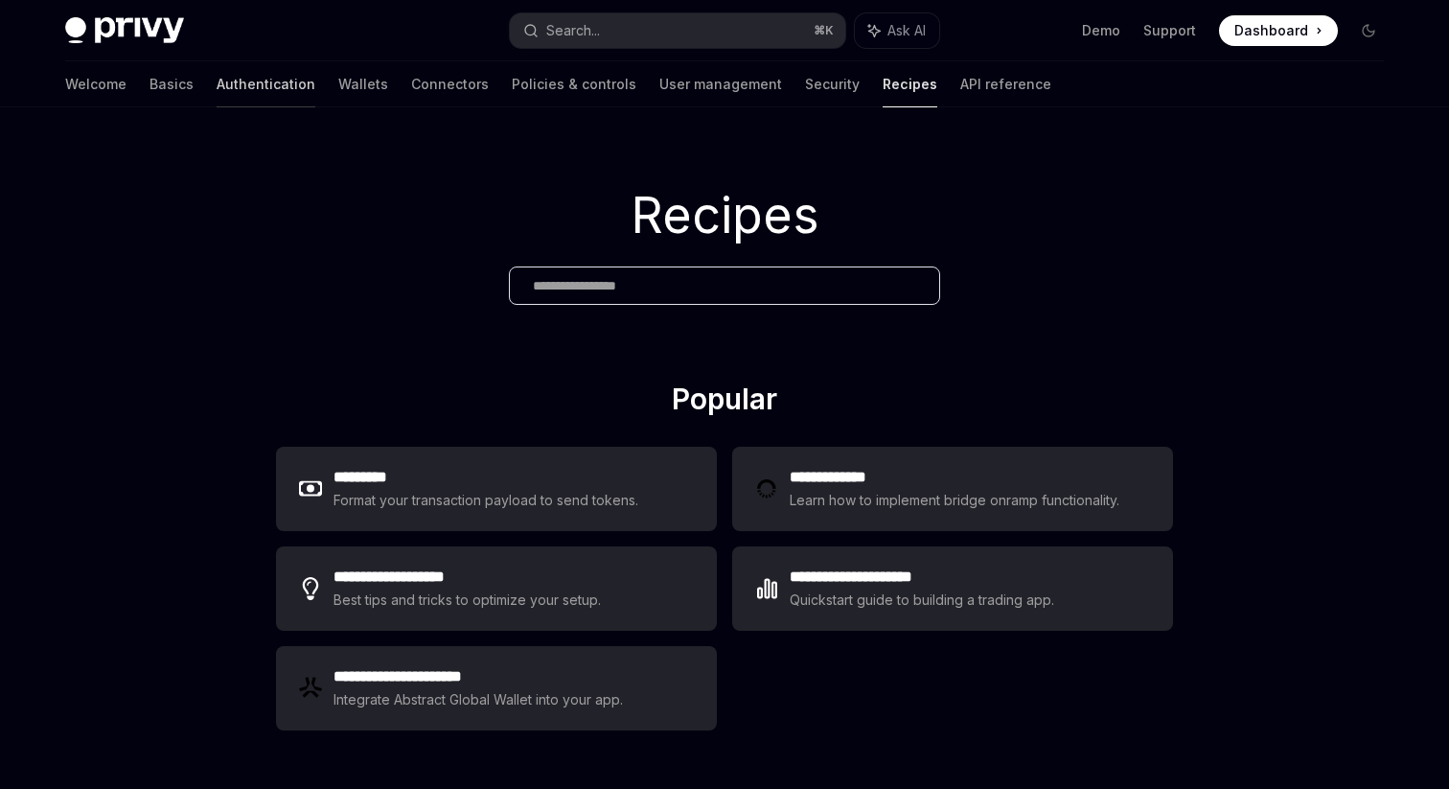 The width and height of the screenshot is (1449, 789). I want to click on button: Ask AI, so click(897, 31).